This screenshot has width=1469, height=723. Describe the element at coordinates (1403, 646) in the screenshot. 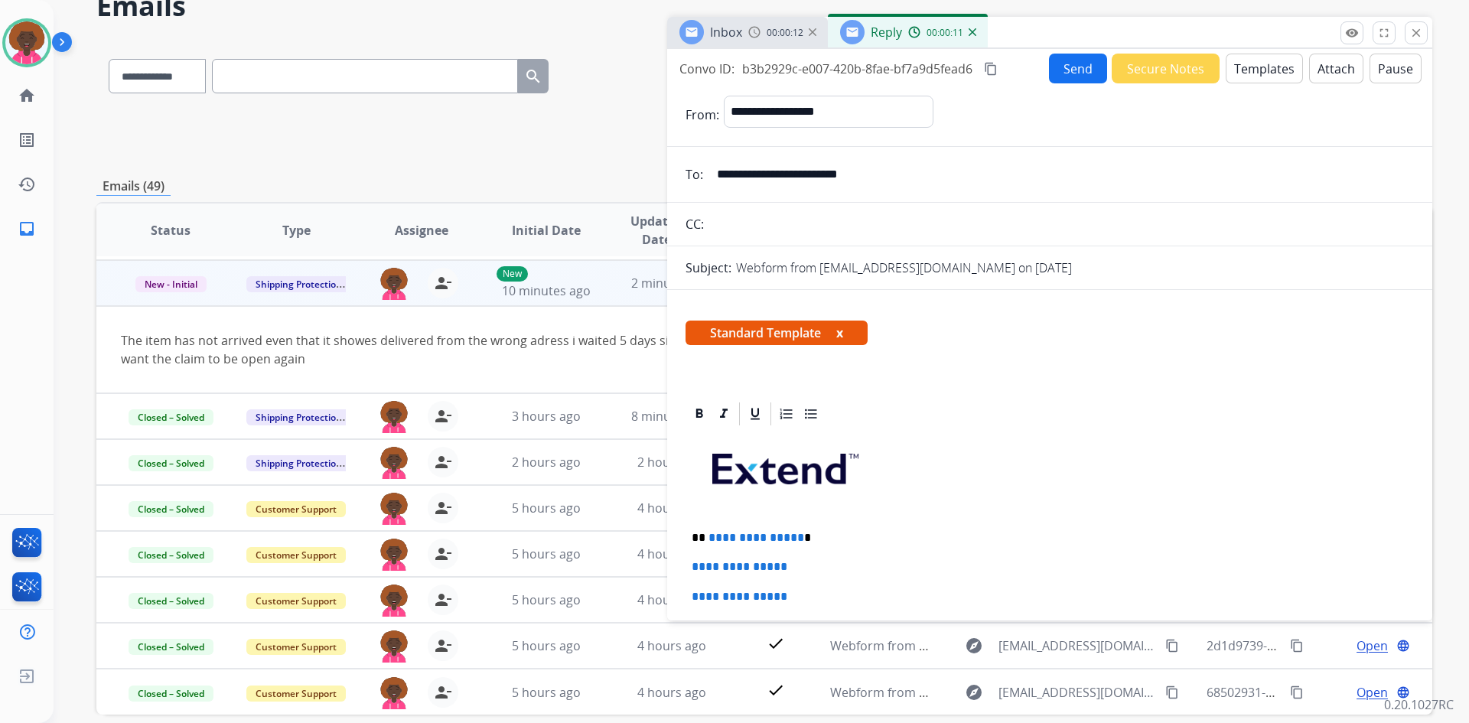

I see `mat-icon: language` at that location.